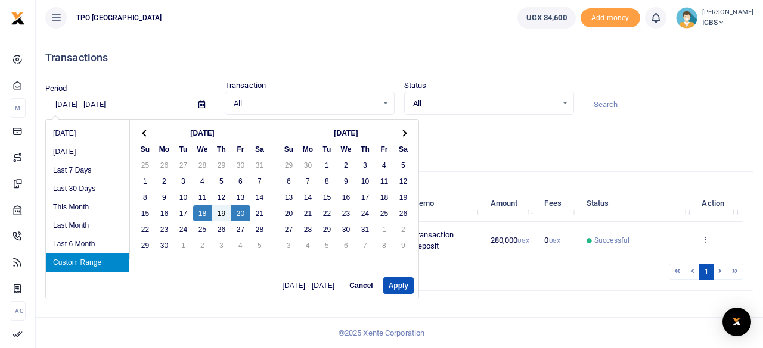 The image size is (763, 348). Describe the element at coordinates (164, 149) in the screenshot. I see `th: Mo` at that location.